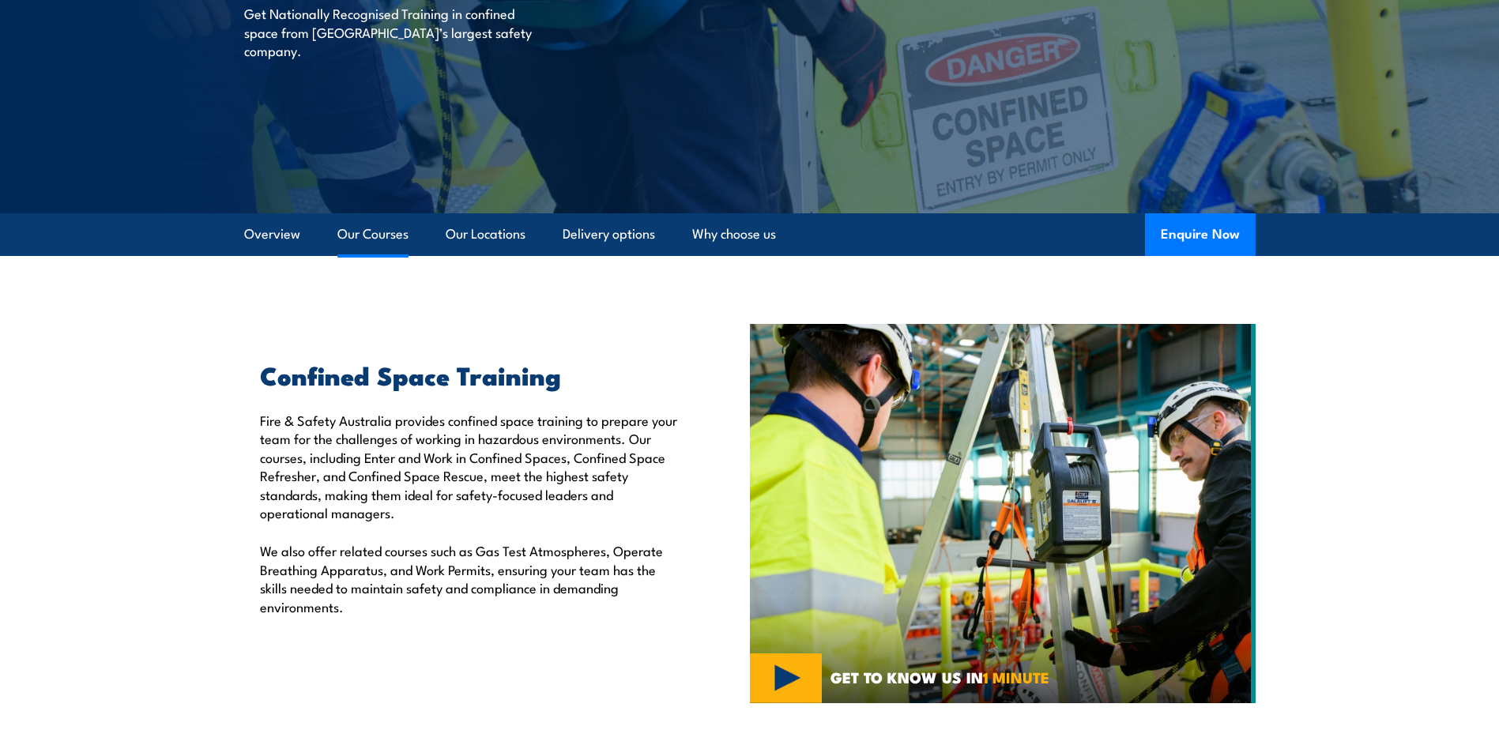 This screenshot has width=1499, height=730. Describe the element at coordinates (608, 234) in the screenshot. I see `a: Delivery options` at that location.